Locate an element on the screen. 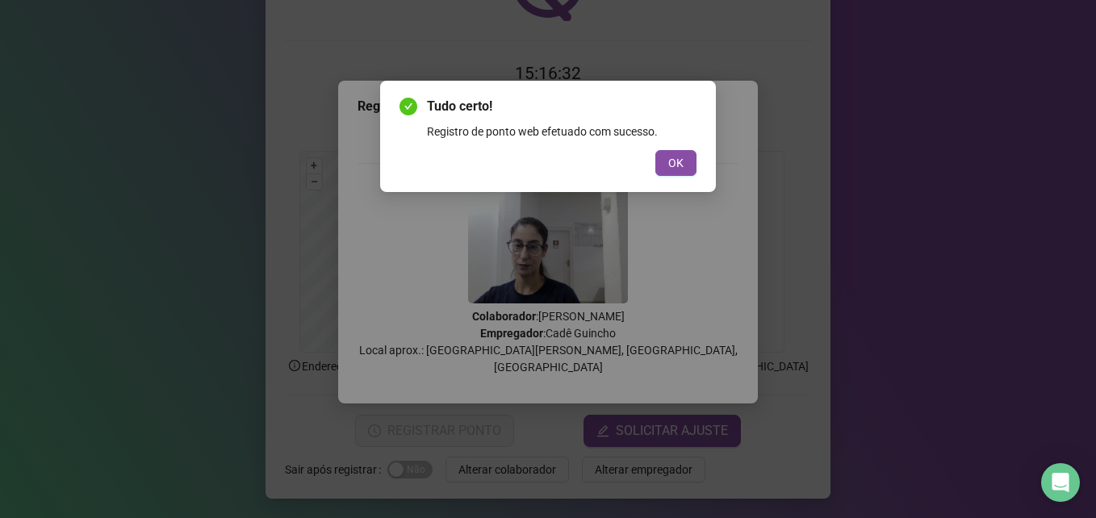 This screenshot has height=518, width=1096. span: Tudo certo! is located at coordinates (562, 107).